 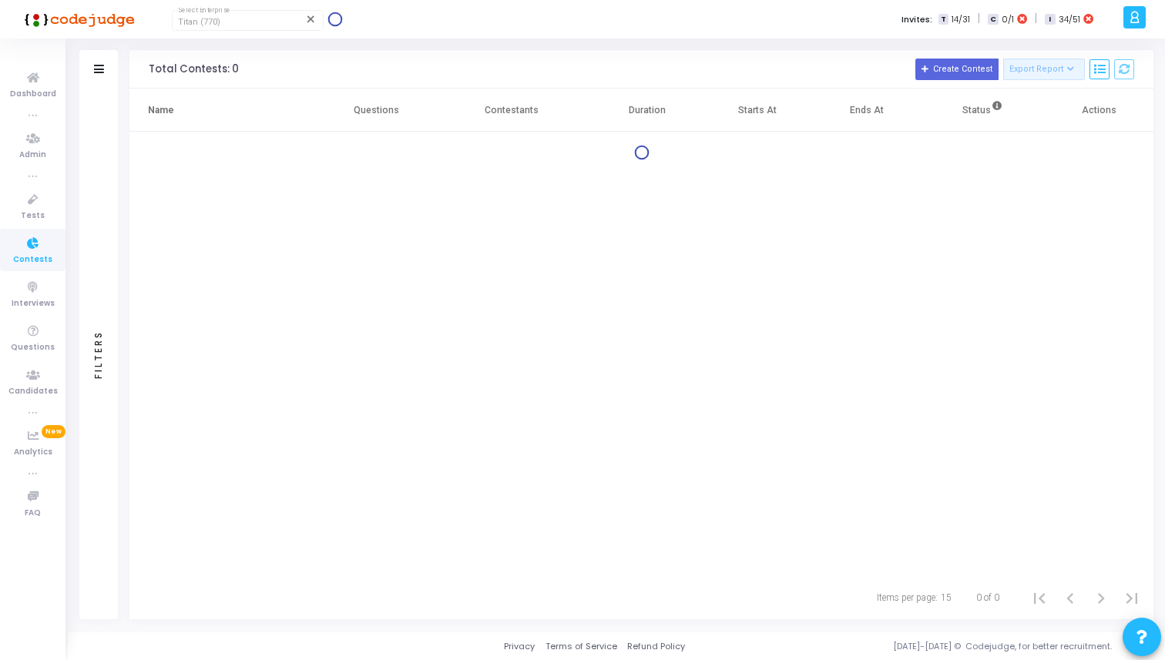 I want to click on th: Status, so click(x=982, y=110).